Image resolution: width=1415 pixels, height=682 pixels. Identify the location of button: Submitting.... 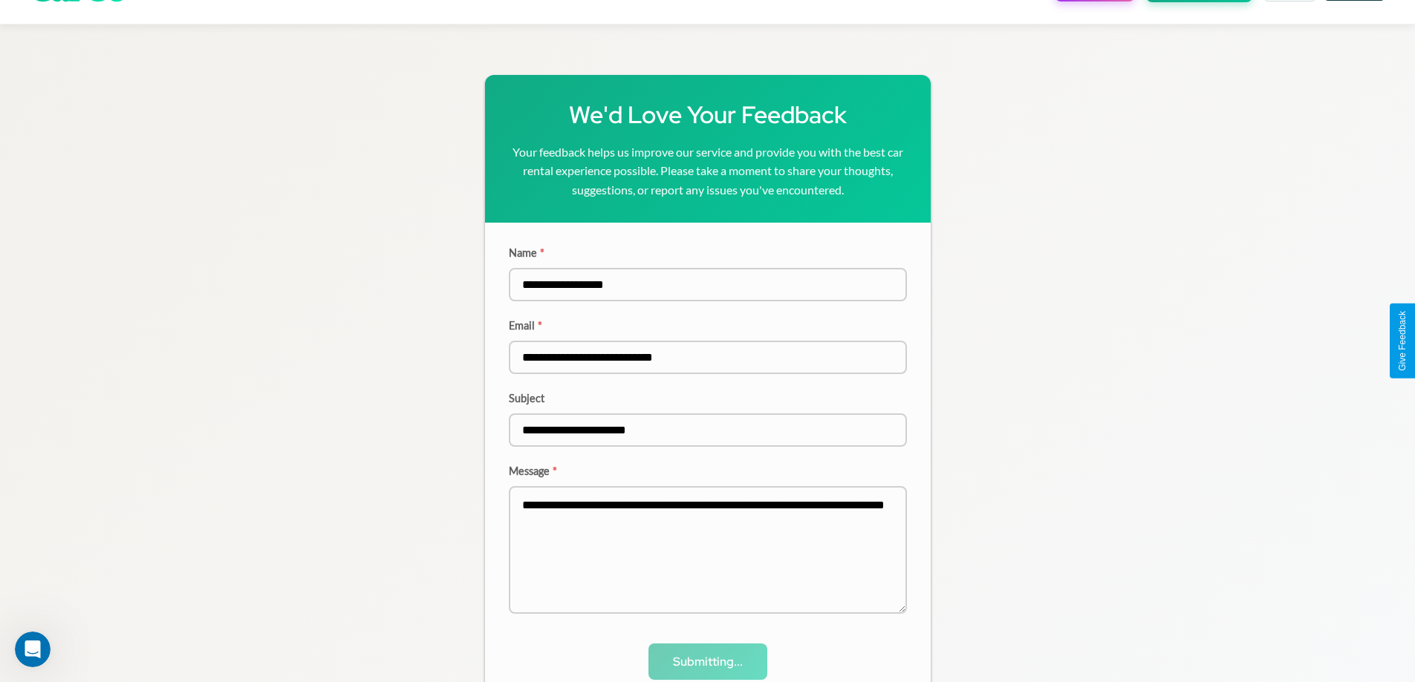
(708, 662).